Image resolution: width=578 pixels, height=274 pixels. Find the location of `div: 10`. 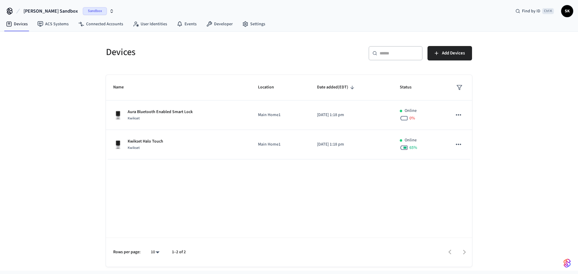

div: 10 is located at coordinates (155, 252).